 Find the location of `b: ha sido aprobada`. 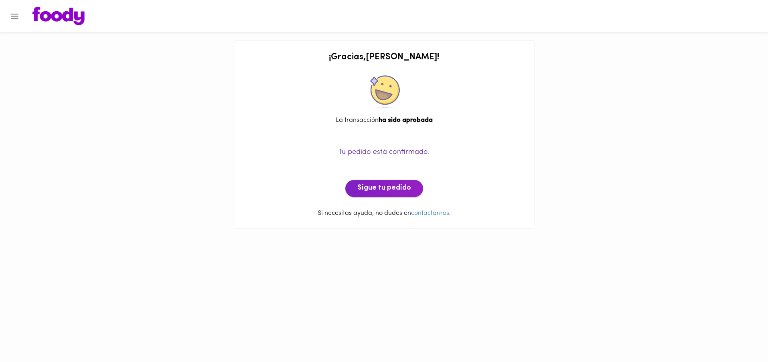

b: ha sido aprobada is located at coordinates (406, 120).